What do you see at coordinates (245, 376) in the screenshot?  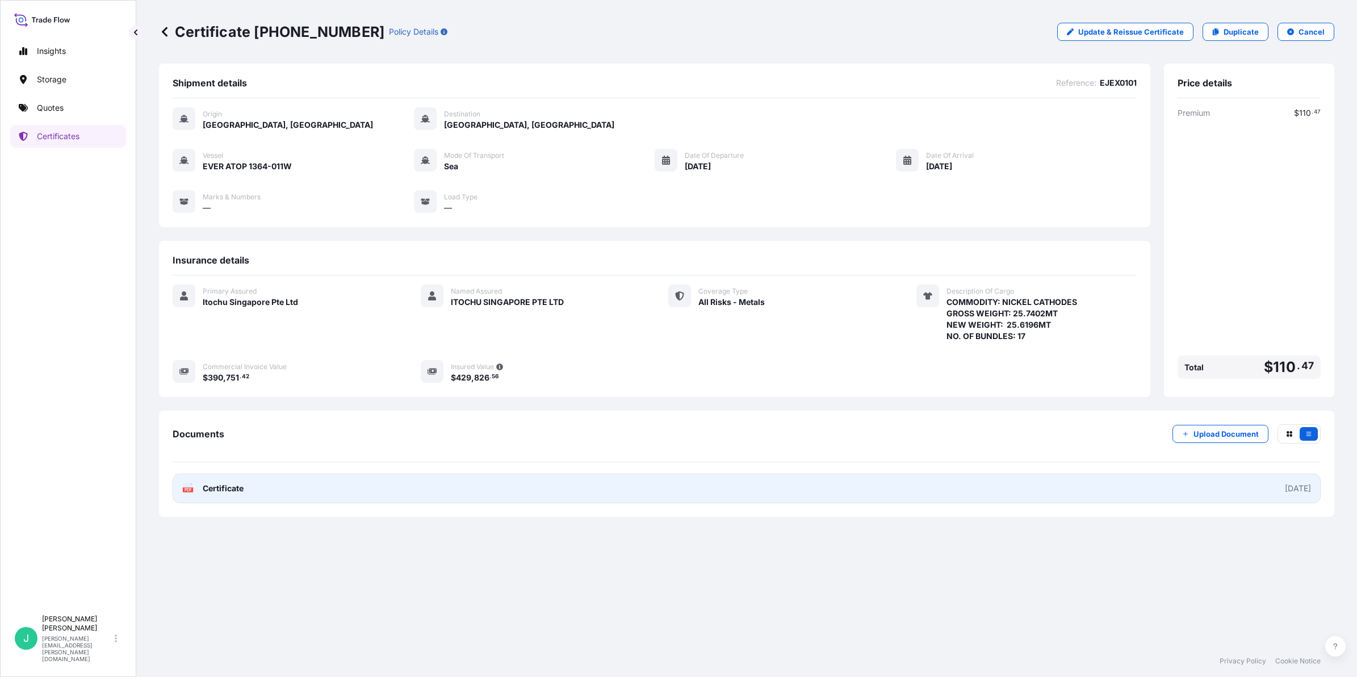 I see `span: 42` at bounding box center [245, 376].